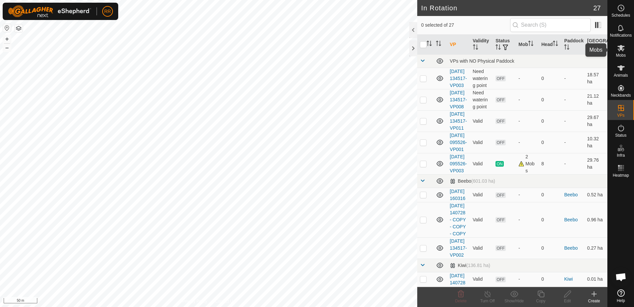  I want to click on span: ON, so click(499, 163).